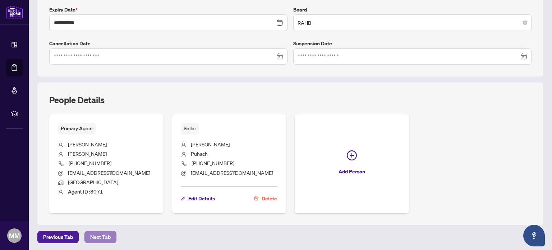 The height and width of the screenshot is (250, 552). I want to click on button: Delete, so click(265, 198).